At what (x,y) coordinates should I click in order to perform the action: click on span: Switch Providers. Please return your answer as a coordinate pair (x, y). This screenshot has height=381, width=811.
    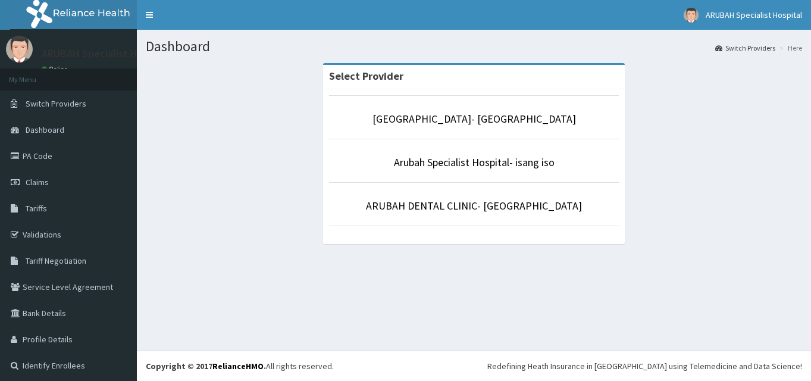
    Looking at the image, I should click on (56, 104).